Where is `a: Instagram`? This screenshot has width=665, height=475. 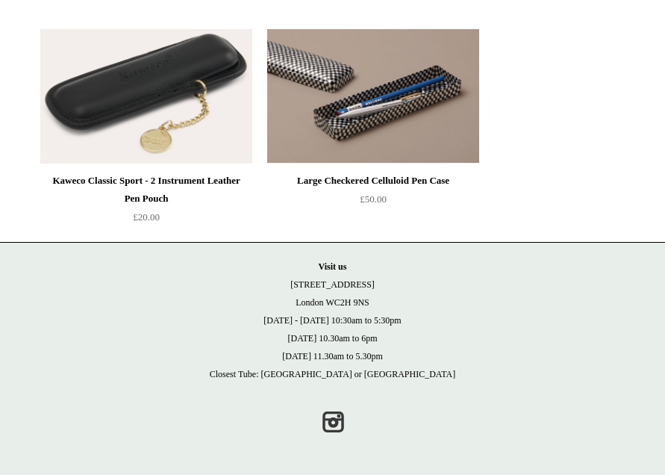 a: Instagram is located at coordinates (333, 422).